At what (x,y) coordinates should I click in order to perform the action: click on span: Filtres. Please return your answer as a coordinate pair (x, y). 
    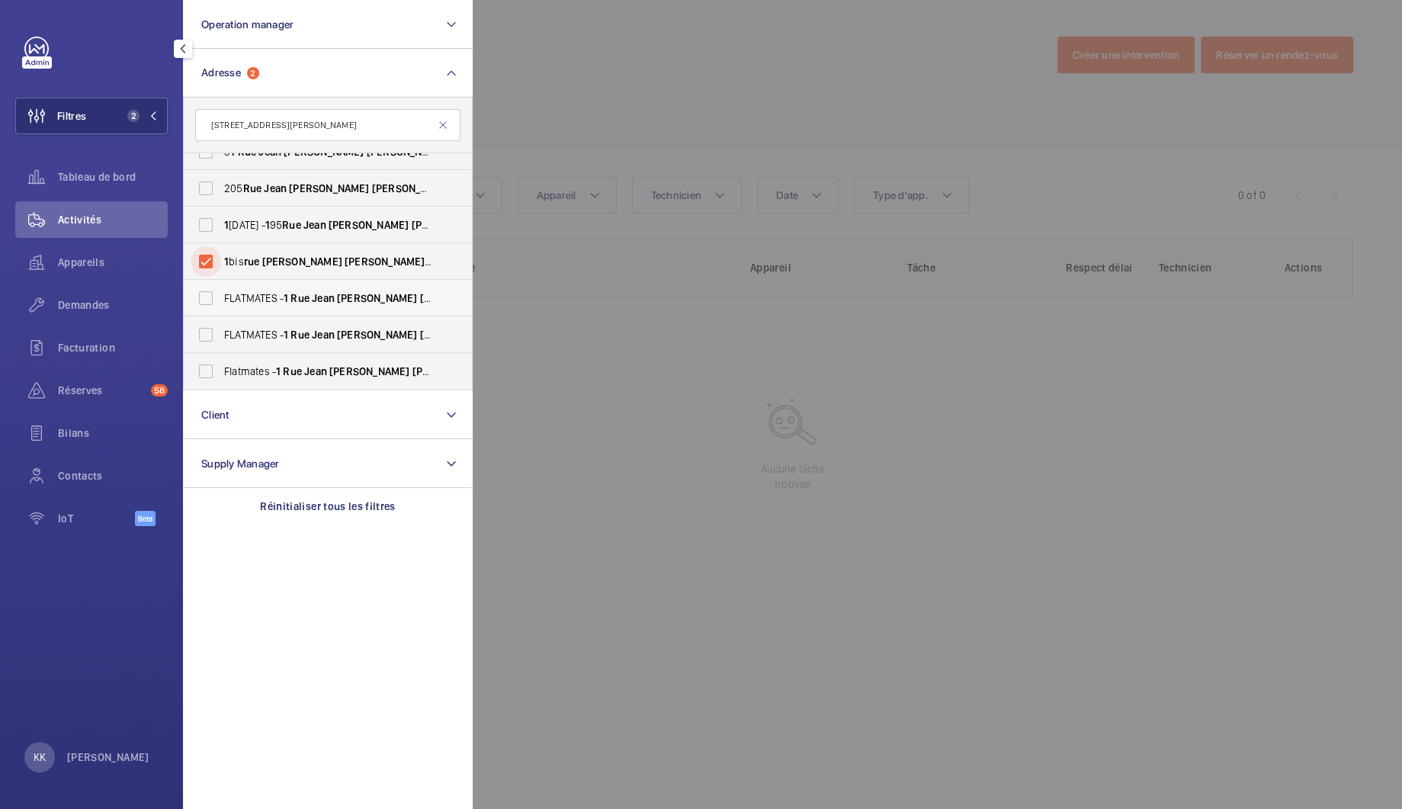
    Looking at the image, I should click on (72, 116).